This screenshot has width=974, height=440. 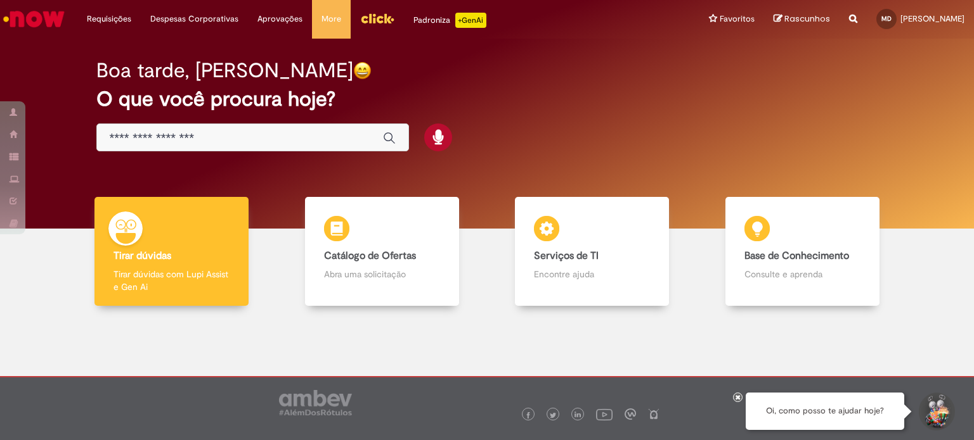 I want to click on img: logo_footer_linkedin.png, so click(x=577, y=416).